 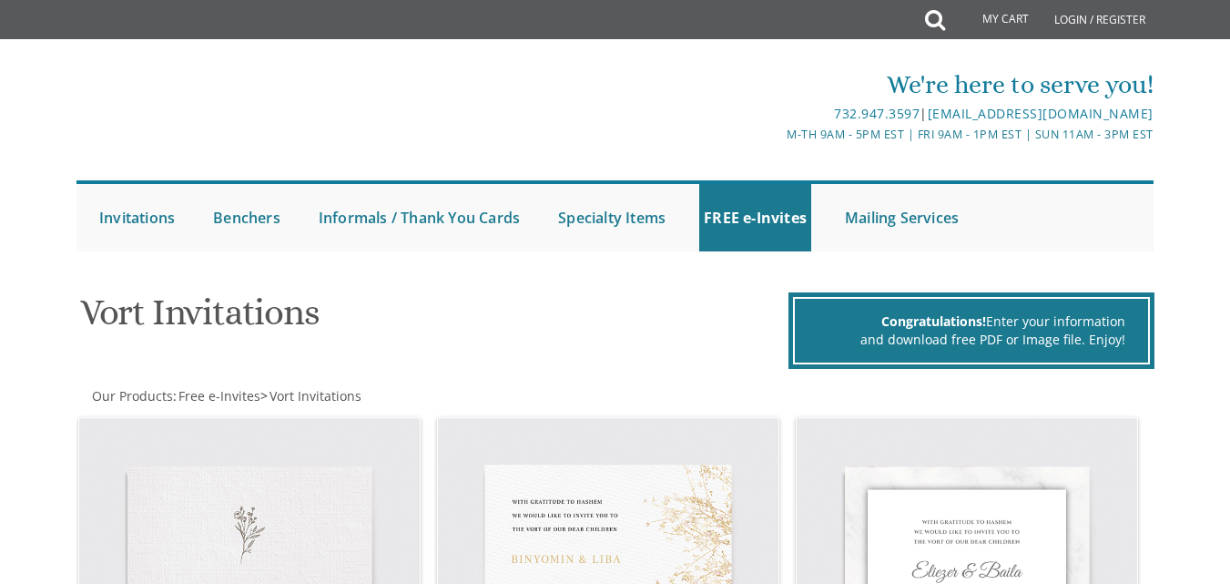 What do you see at coordinates (795, 134) in the screenshot?
I see `div: M-Th 9am - 5pm EST | Fri 9am - 1pm EST | Sun 11am - 3pm EST` at bounding box center [795, 134].